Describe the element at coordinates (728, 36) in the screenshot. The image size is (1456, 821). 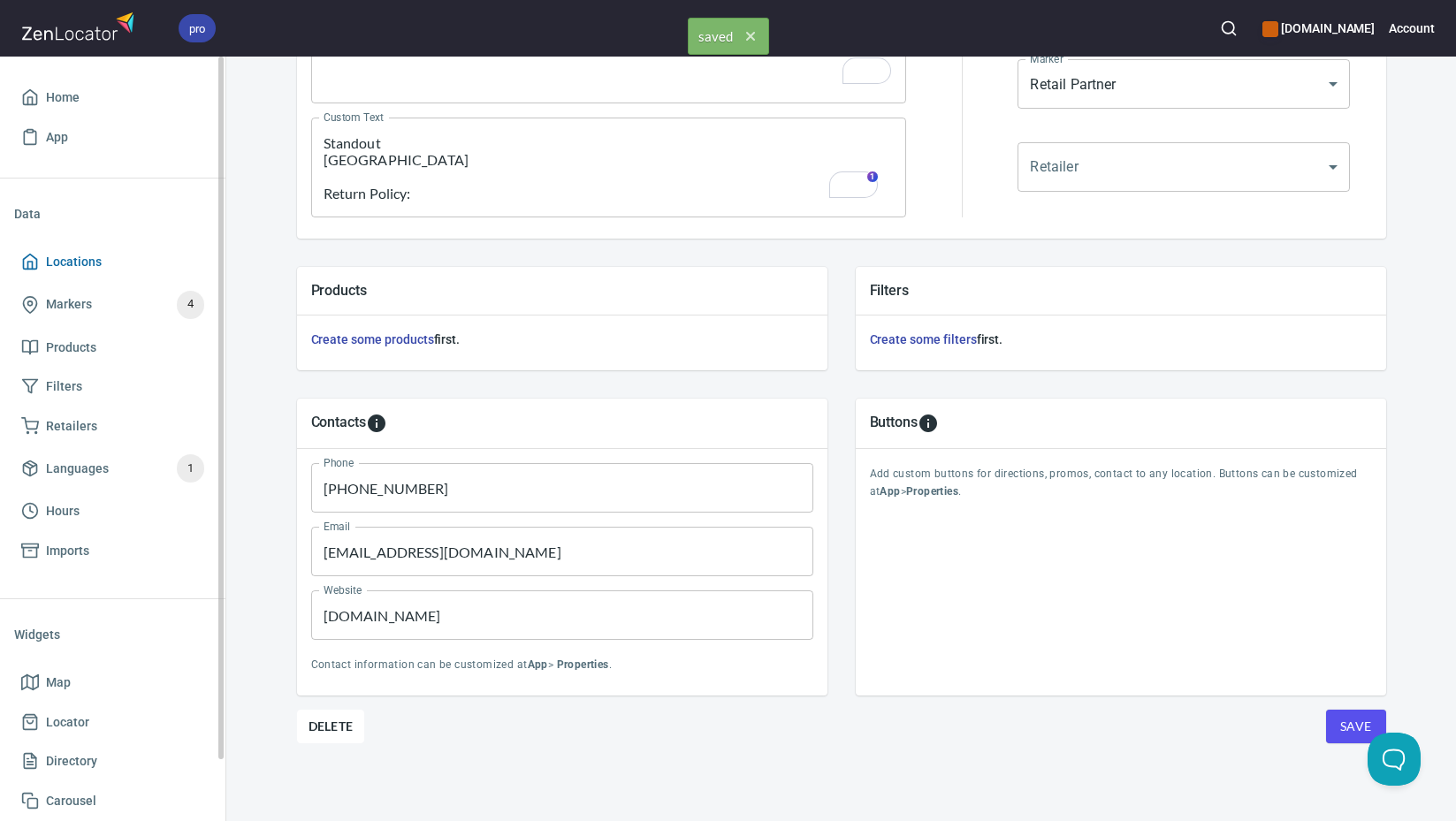
I see `span: saved` at that location.